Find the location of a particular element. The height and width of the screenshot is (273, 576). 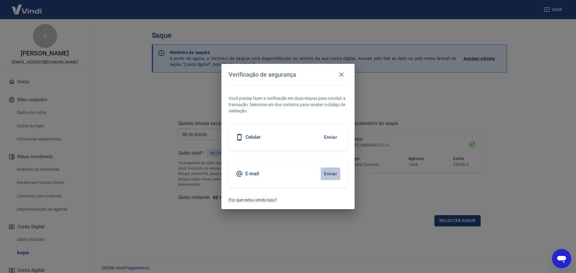

a: Por que estou vendo isso? is located at coordinates (288, 200).